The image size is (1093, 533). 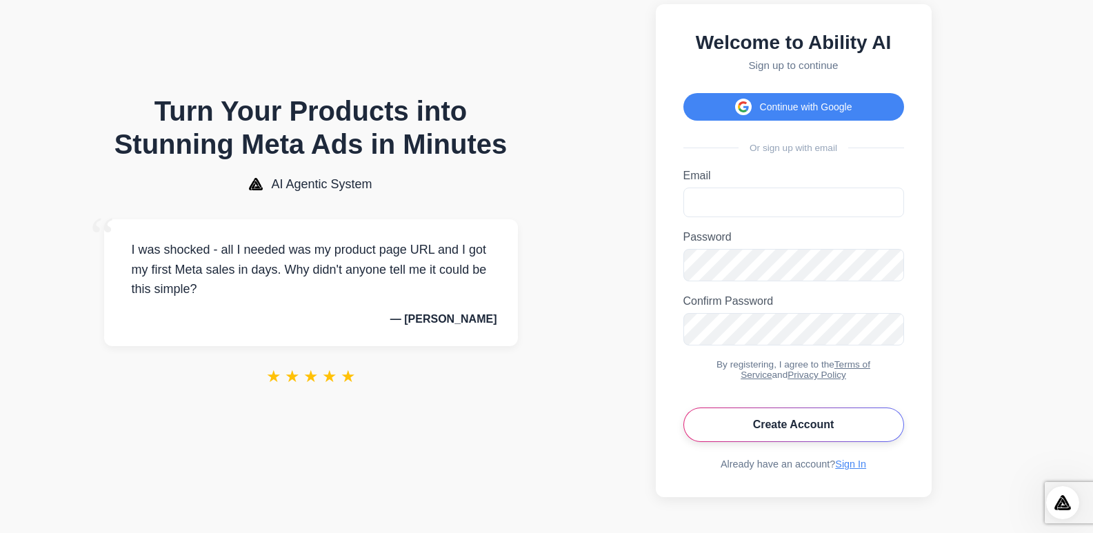 I want to click on div: Already have an account?, so click(x=793, y=464).